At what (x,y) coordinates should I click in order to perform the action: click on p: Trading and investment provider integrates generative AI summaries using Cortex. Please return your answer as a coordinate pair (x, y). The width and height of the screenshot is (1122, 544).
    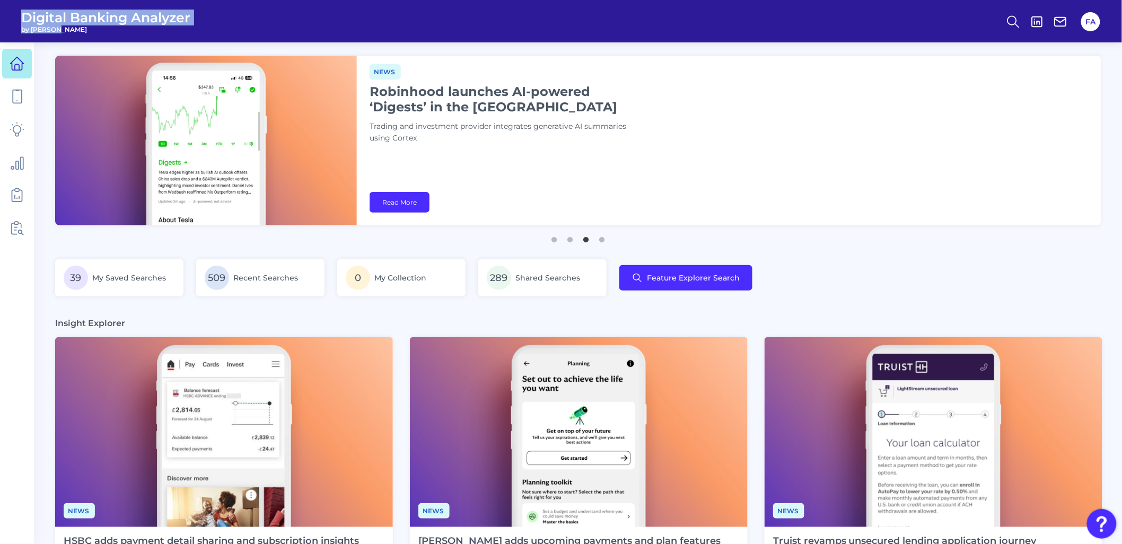
    Looking at the image, I should click on (502, 133).